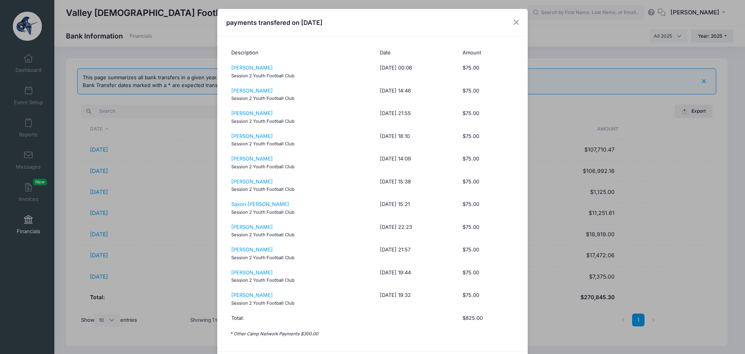 The image size is (745, 354). Describe the element at coordinates (301, 52) in the screenshot. I see `th: Description` at that location.